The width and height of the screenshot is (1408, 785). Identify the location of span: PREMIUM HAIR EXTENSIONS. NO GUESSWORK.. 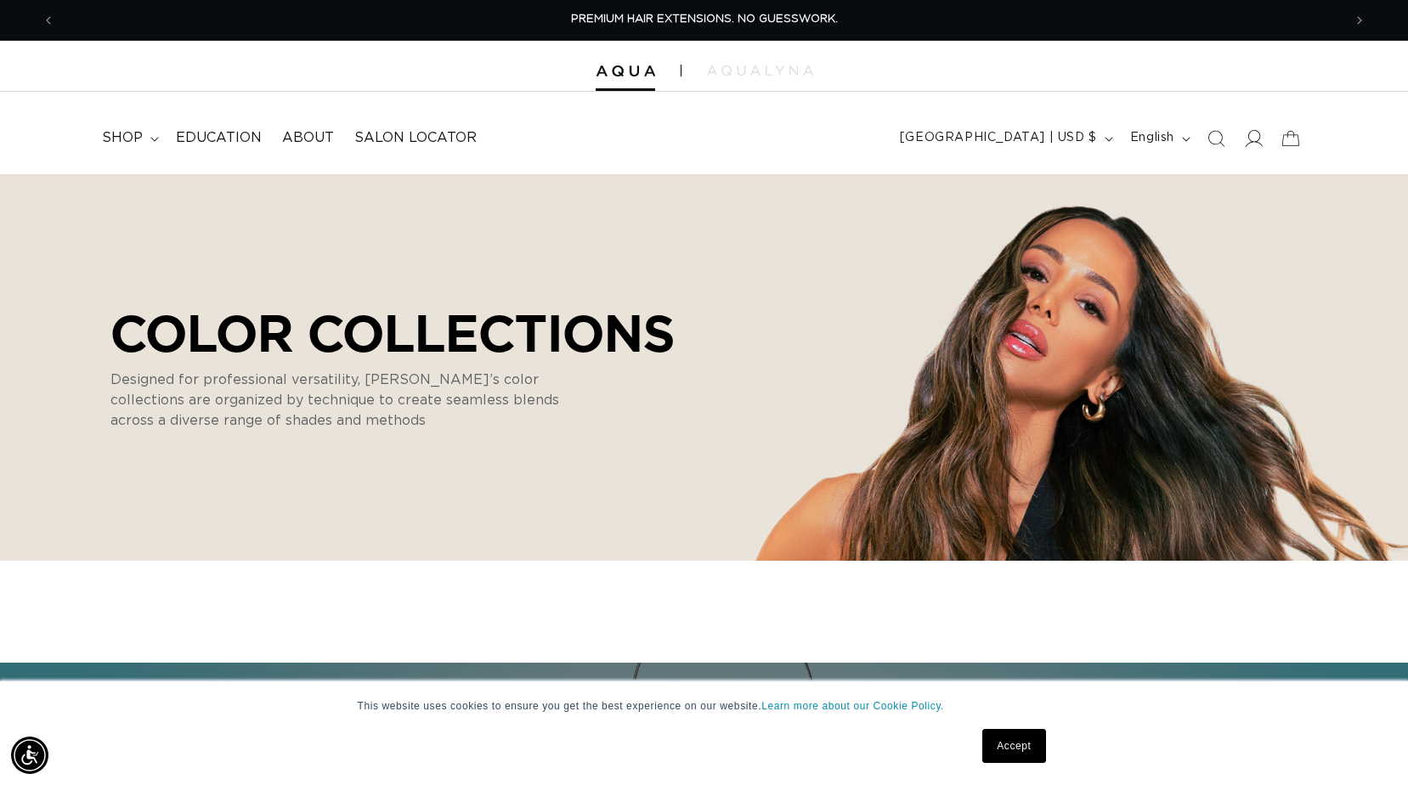
(705, 19).